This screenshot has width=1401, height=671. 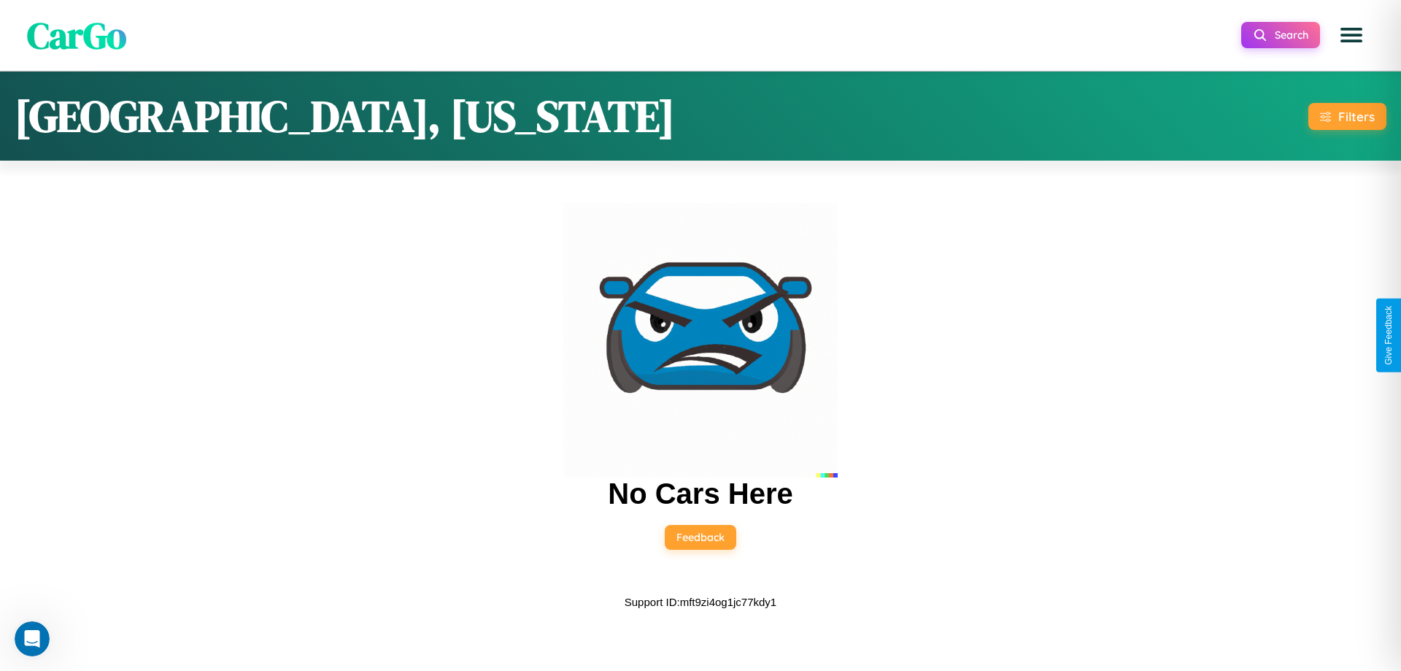 I want to click on button: Open menu, so click(x=1351, y=35).